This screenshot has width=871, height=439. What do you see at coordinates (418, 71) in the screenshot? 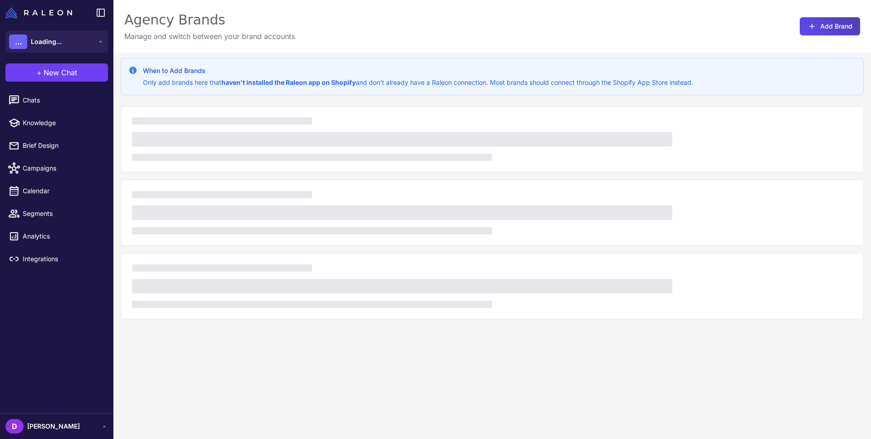
I see `h3: When to Add Brands` at bounding box center [418, 71].